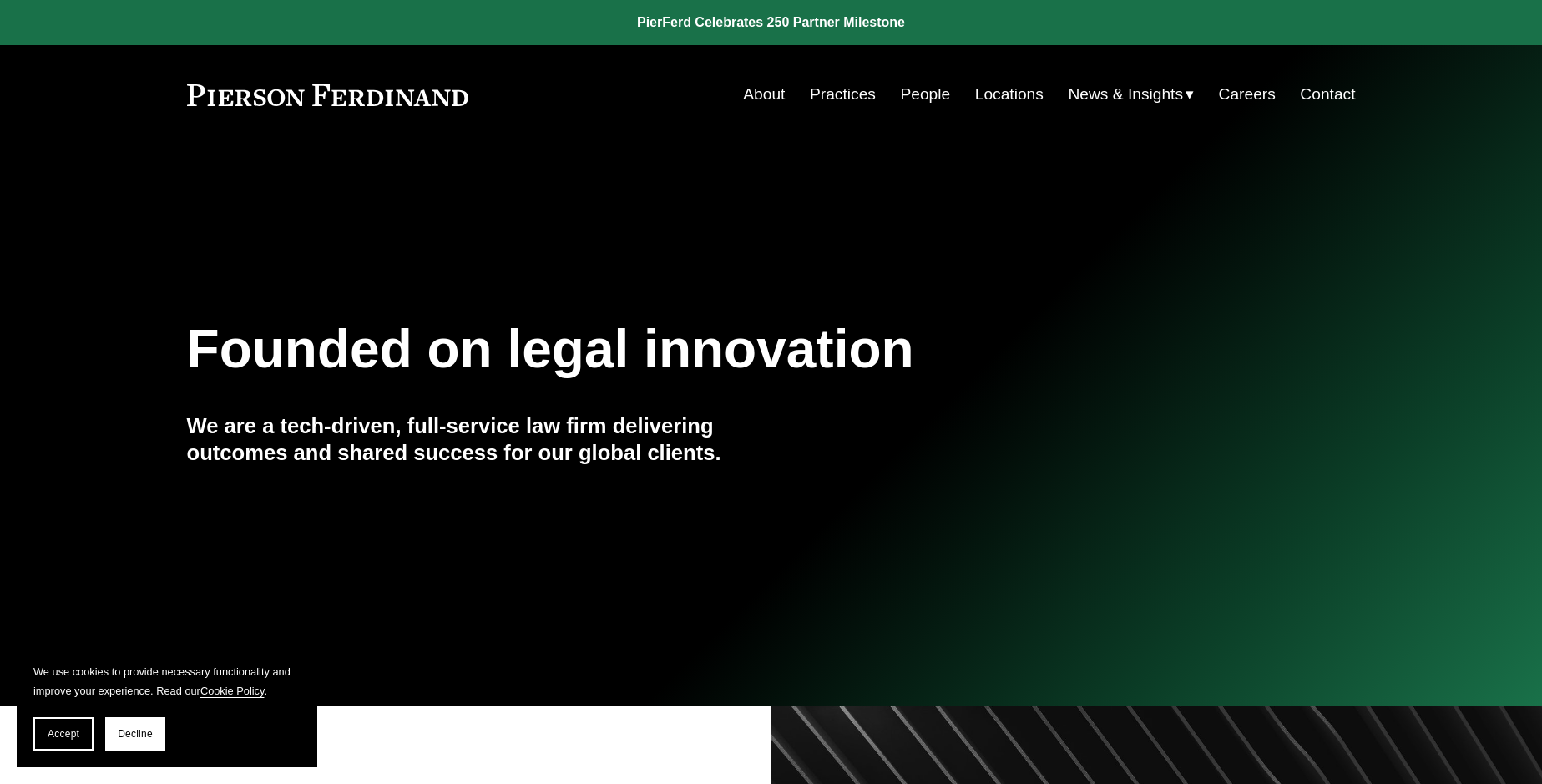  I want to click on a: folder dropdown, so click(1130, 95).